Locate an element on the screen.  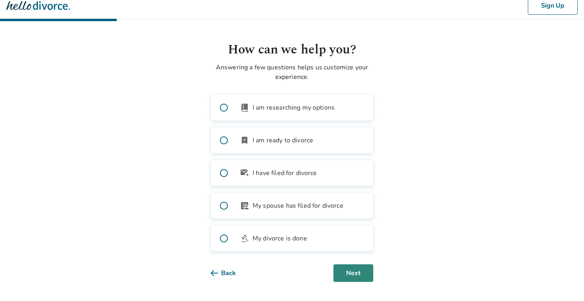
p: Answering a few questions helps us customize your experience. is located at coordinates (292, 72).